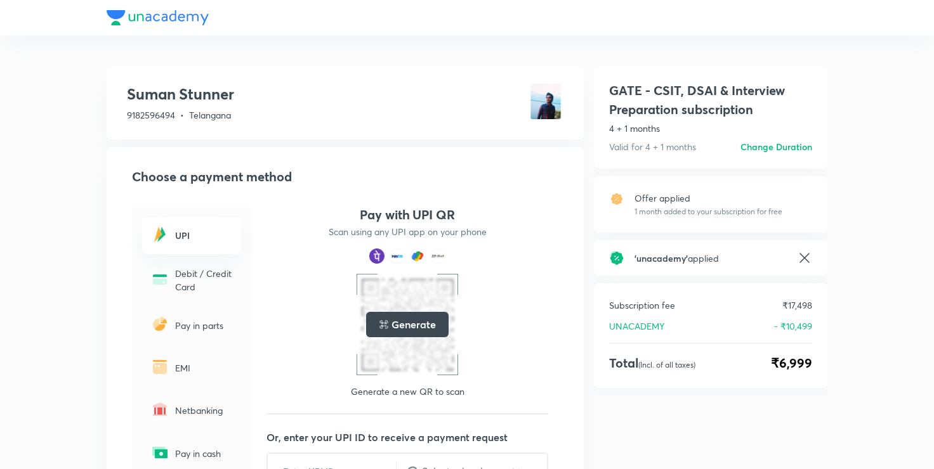 This screenshot has width=934, height=469. Describe the element at coordinates (204, 368) in the screenshot. I see `p: EMI` at that location.